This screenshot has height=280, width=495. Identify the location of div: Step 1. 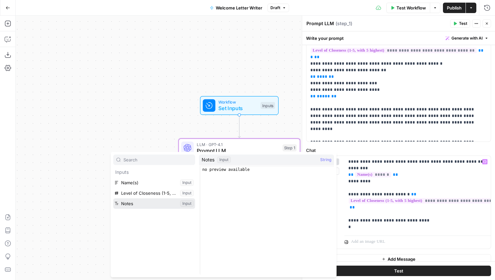
(289, 148).